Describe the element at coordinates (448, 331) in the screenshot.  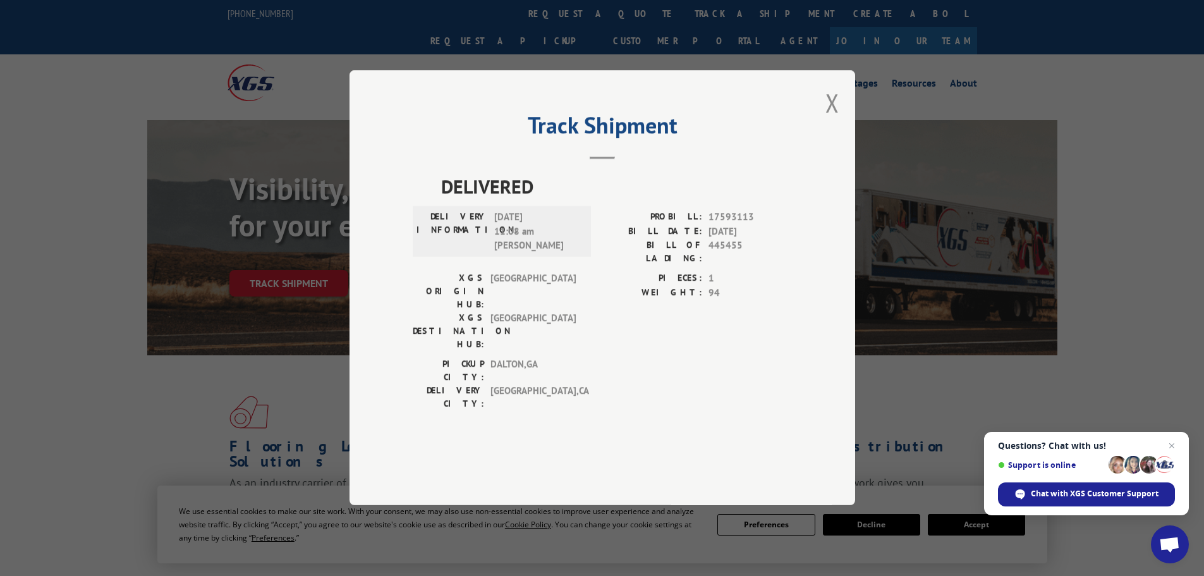
I see `label: XGS DESTINATION HUB:` at that location.